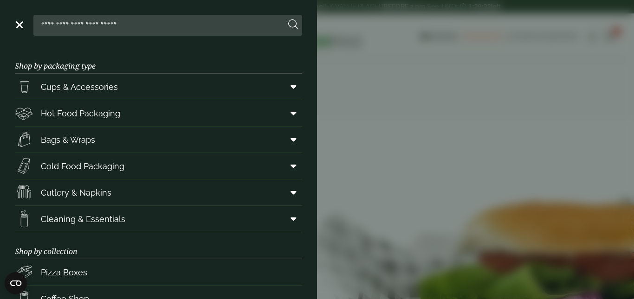  I want to click on button: Open CMP widget, so click(16, 283).